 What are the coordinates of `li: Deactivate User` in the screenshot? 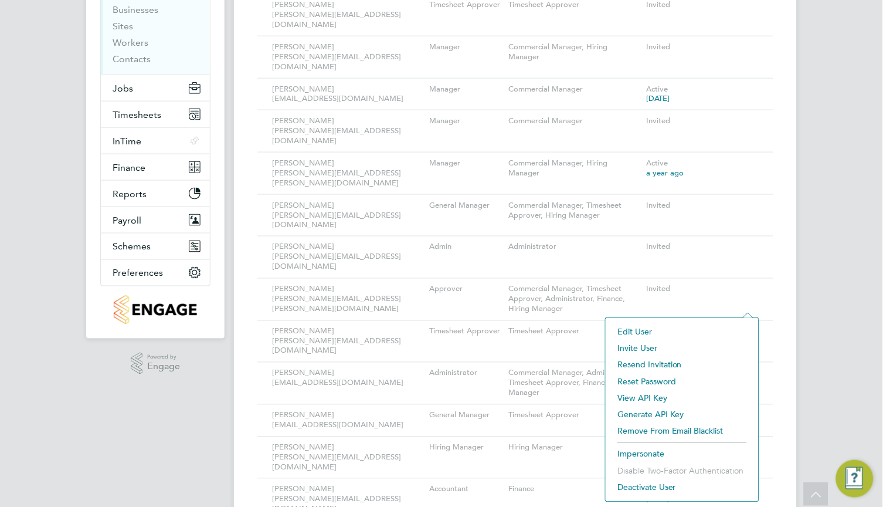 It's located at (682, 487).